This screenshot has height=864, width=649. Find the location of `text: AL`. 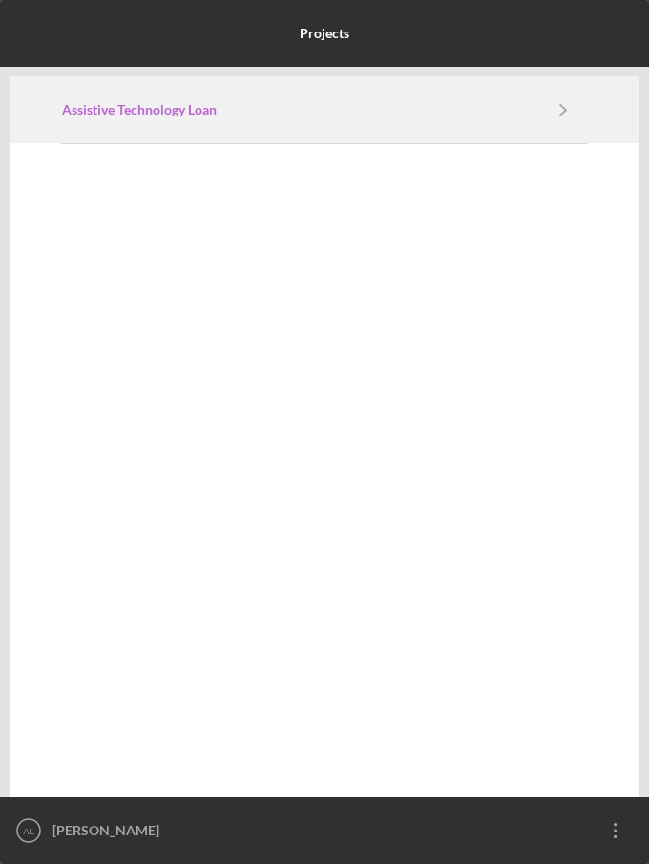

text: AL is located at coordinates (29, 831).